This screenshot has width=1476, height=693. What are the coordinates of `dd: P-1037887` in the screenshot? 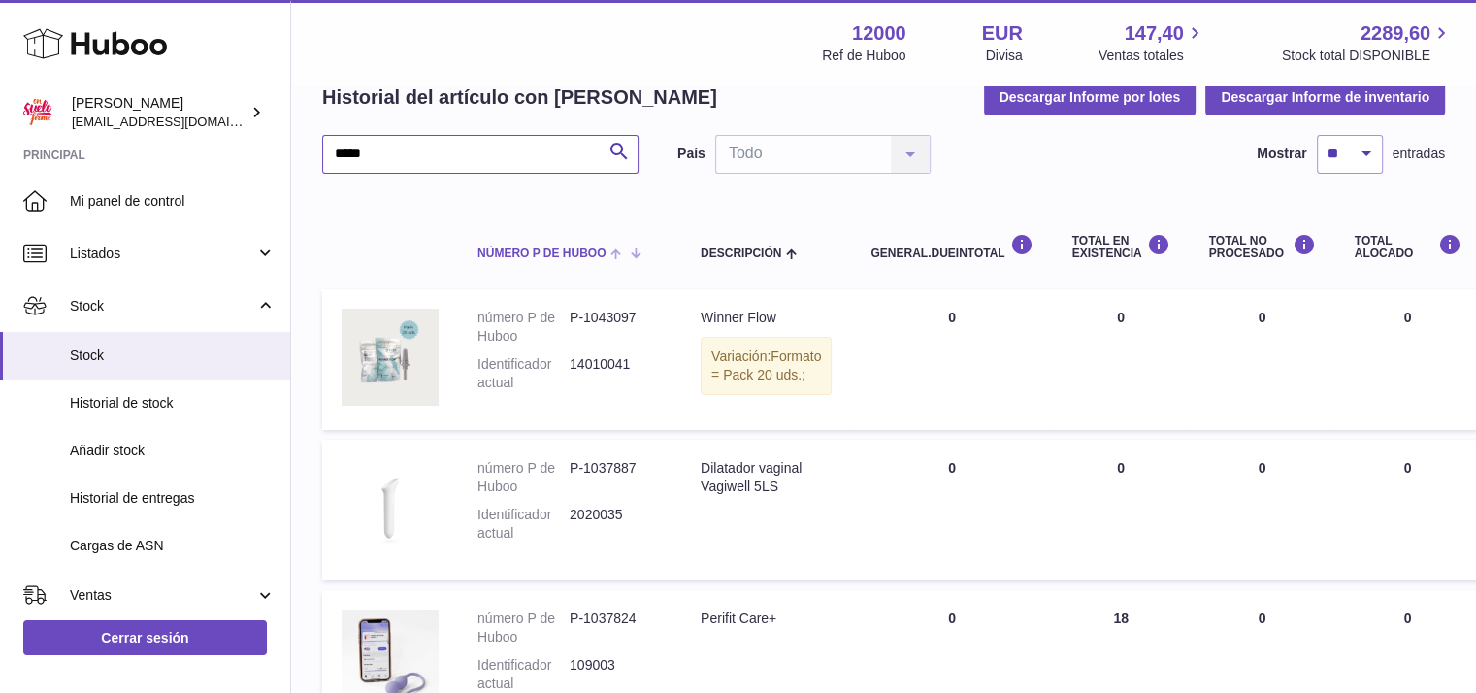 It's located at (615, 477).